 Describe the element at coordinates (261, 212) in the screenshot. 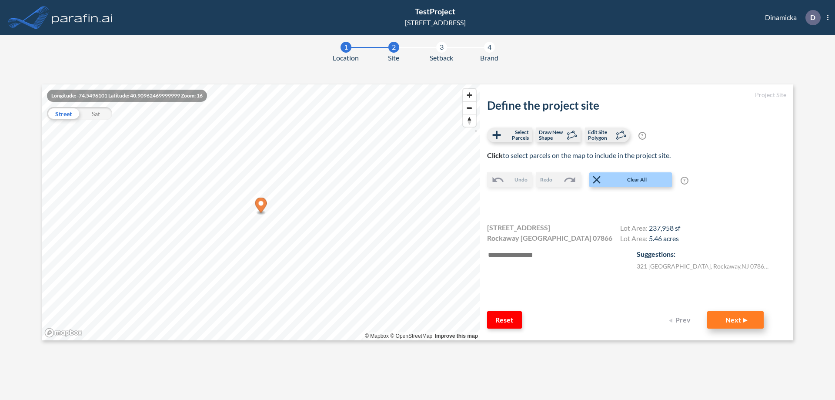

I see `canvas: Map` at that location.